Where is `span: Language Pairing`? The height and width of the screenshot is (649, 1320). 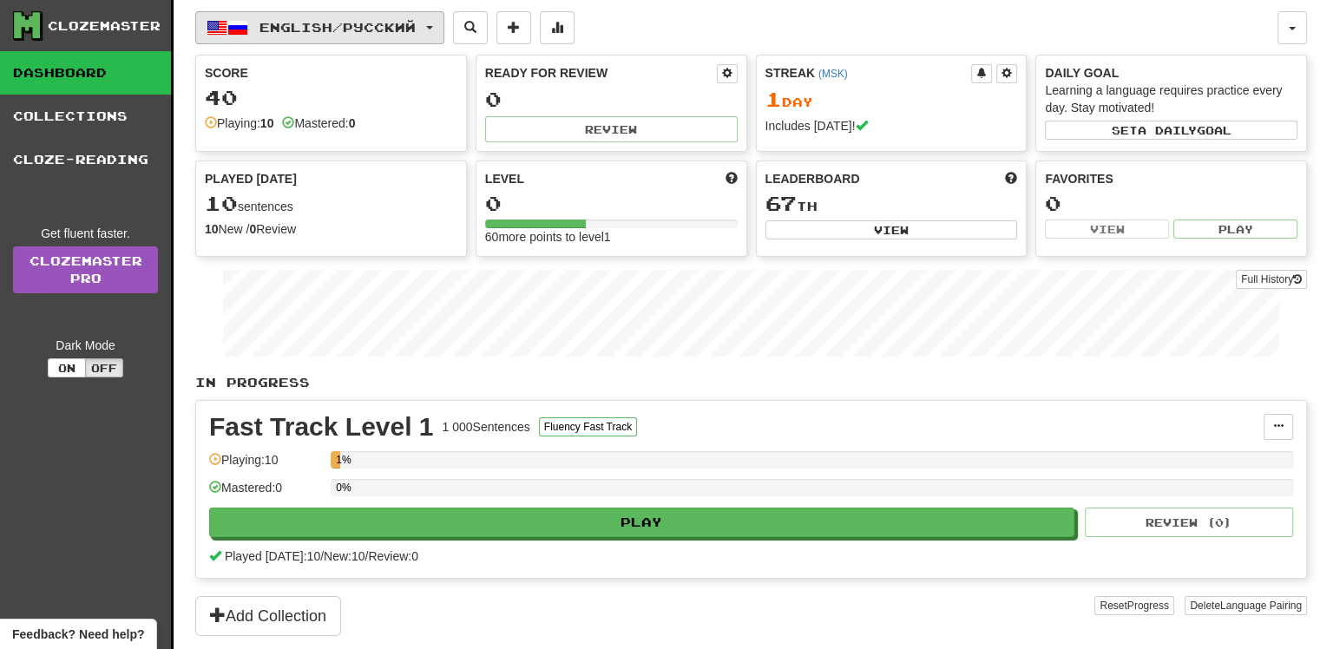
span: Language Pairing is located at coordinates (1261, 606).